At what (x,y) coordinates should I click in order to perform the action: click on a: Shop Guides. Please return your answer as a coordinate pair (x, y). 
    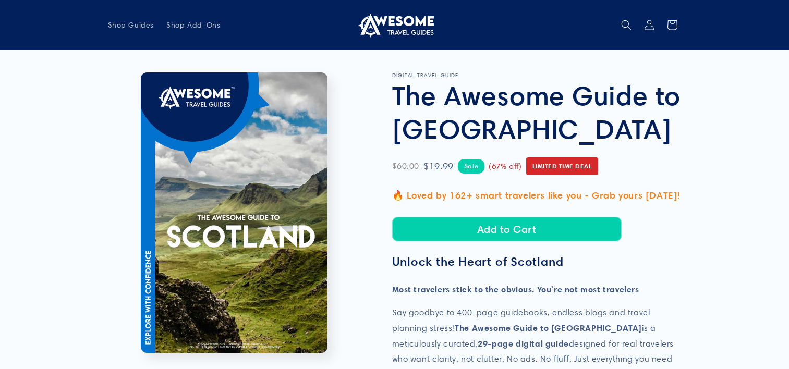
    Looking at the image, I should click on (131, 25).